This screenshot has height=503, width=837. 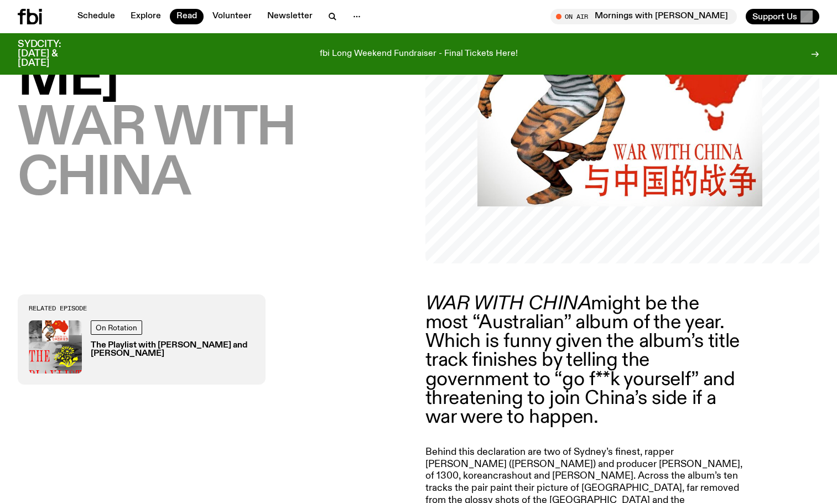 I want to click on p: fbi Long Weekend Fundraiser - Final Tickets Here!, so click(x=419, y=54).